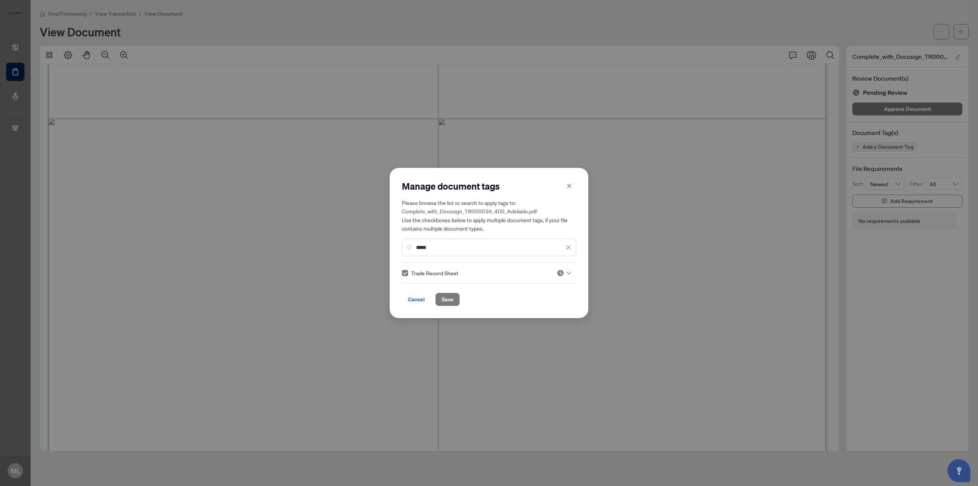 The image size is (978, 486). I want to click on button: Open asap, so click(959, 470).